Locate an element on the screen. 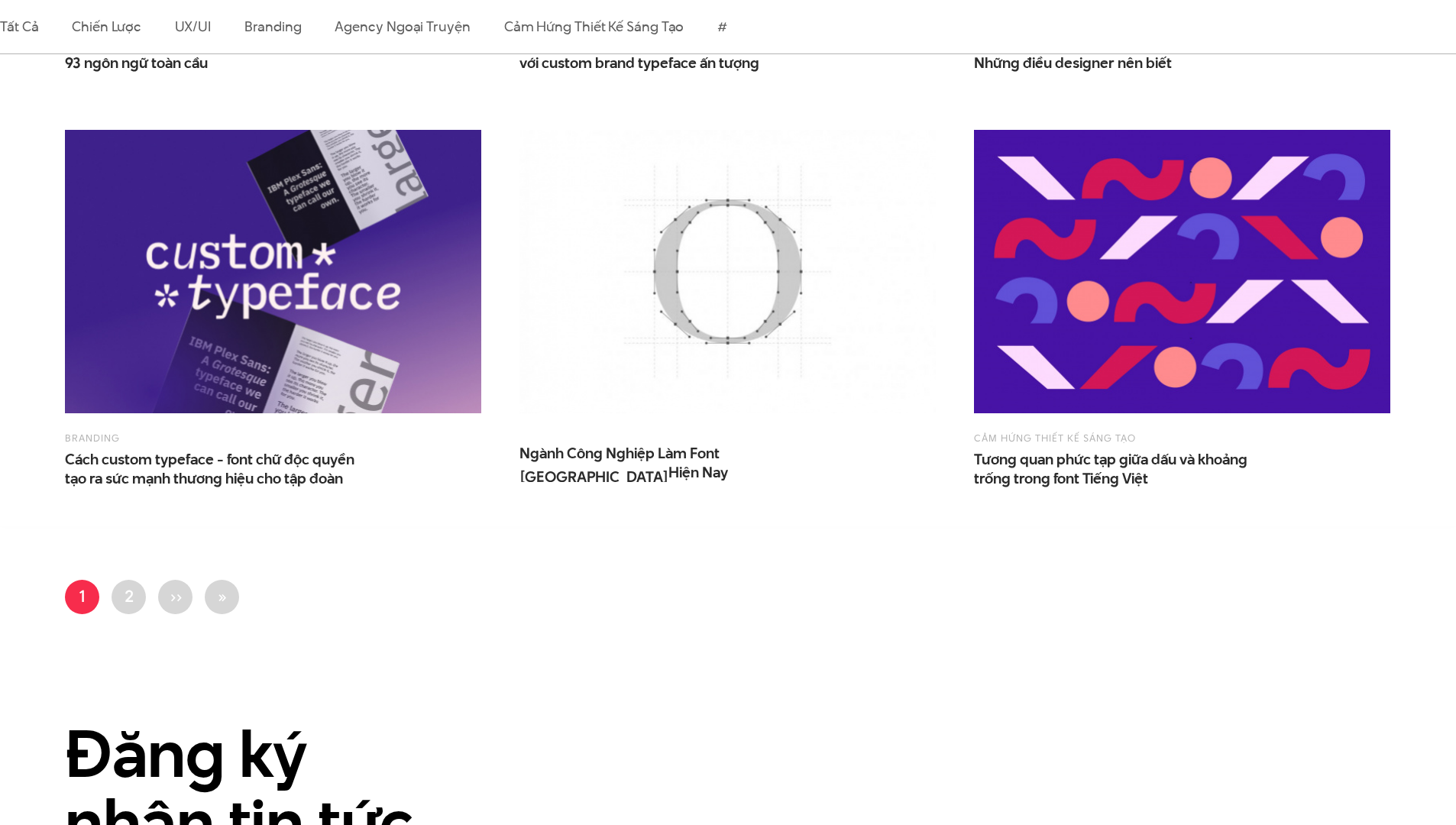  span: Những điều designer nên biết is located at coordinates (1072, 63).